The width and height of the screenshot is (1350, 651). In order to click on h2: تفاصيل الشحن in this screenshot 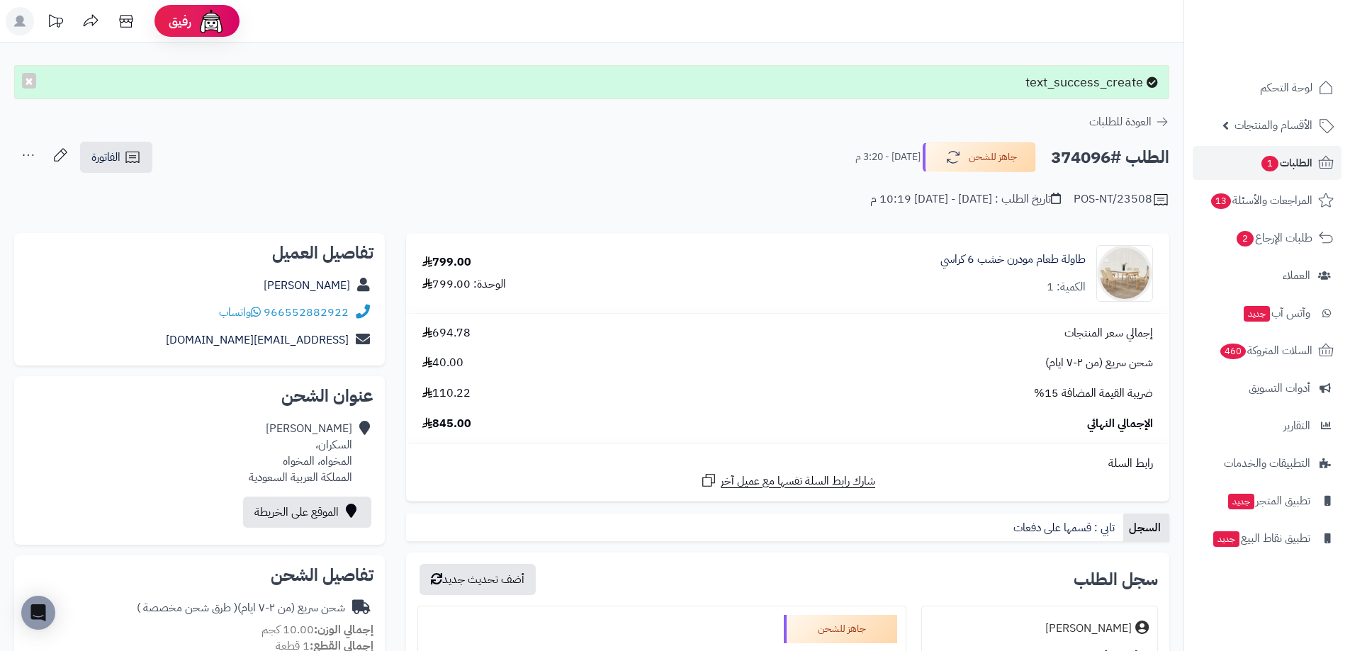, I will do `click(199, 575)`.